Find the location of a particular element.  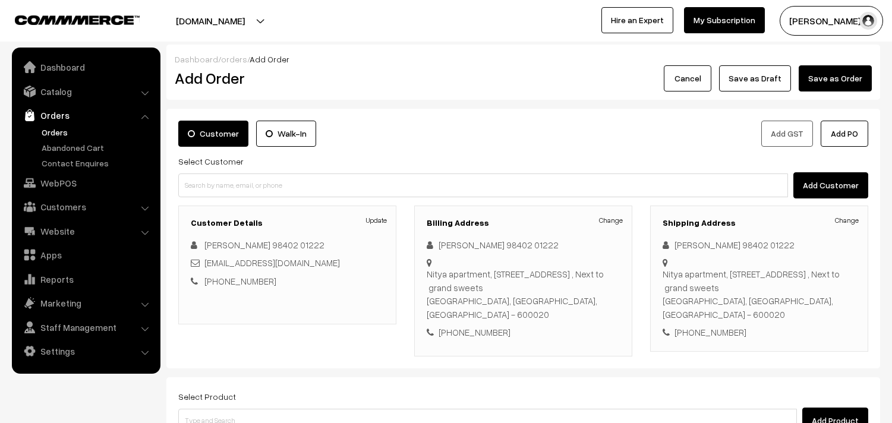

a: Marketing is located at coordinates (86, 303).